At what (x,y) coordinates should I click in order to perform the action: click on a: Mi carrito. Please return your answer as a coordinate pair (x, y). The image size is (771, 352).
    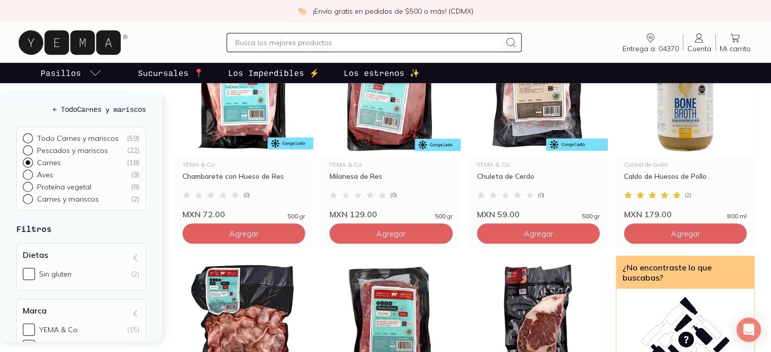
    Looking at the image, I should click on (735, 43).